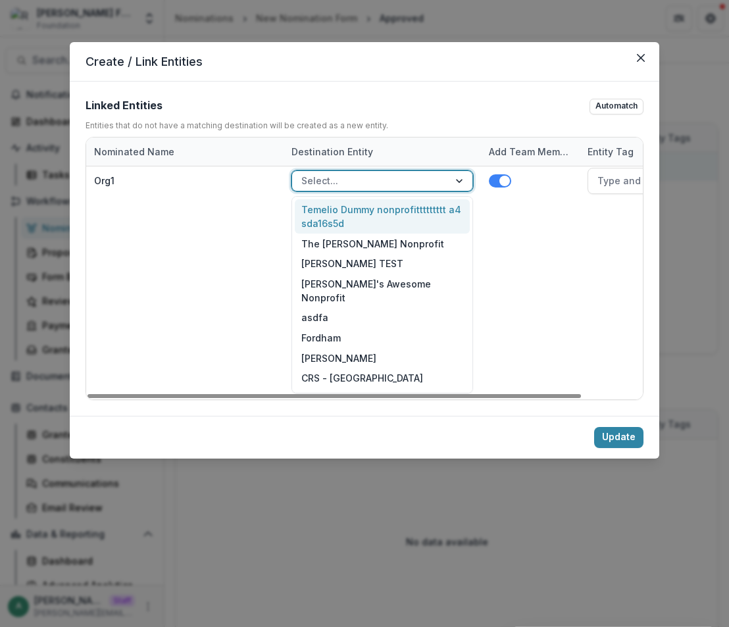 The width and height of the screenshot is (729, 627). Describe the element at coordinates (619, 438) in the screenshot. I see `button: Update` at that location.